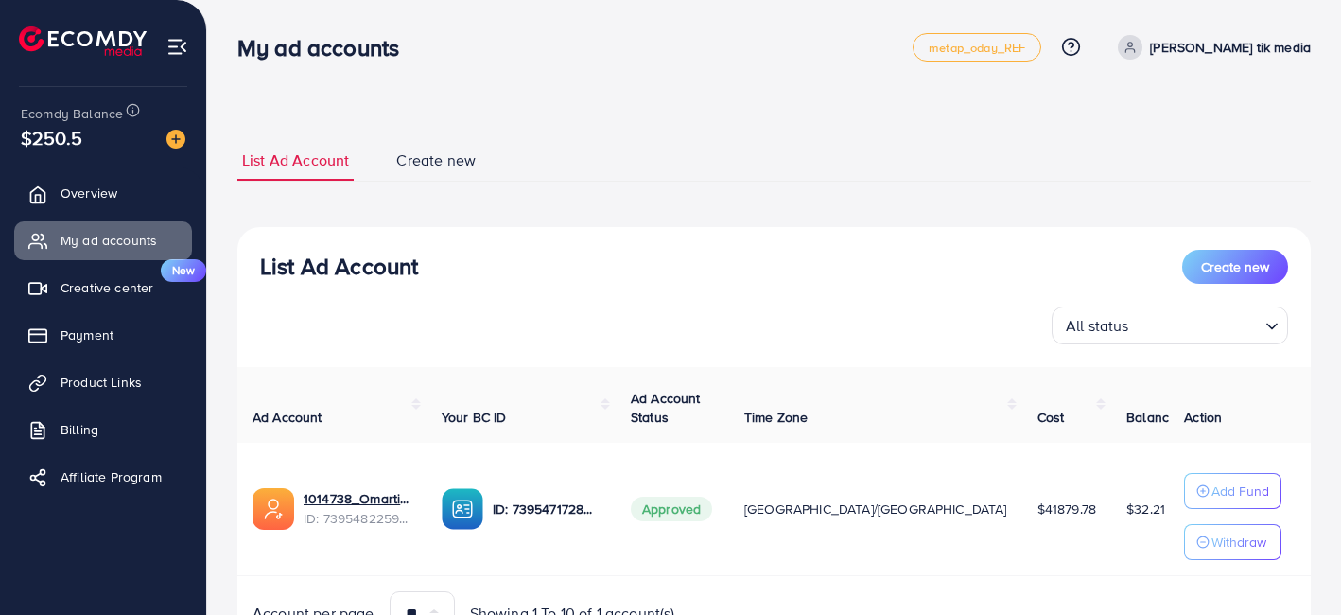 Image resolution: width=1341 pixels, height=615 pixels. What do you see at coordinates (1170, 325) in the screenshot?
I see `div: Search for option` at bounding box center [1170, 325].